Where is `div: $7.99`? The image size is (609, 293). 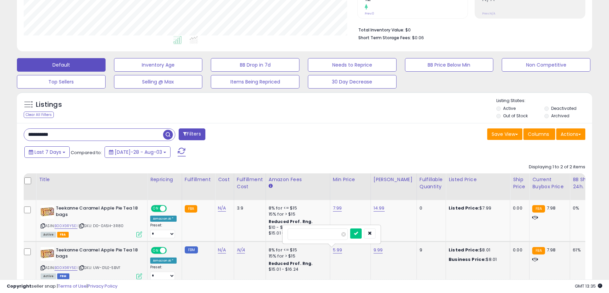
div: $7.99 is located at coordinates (477, 208).